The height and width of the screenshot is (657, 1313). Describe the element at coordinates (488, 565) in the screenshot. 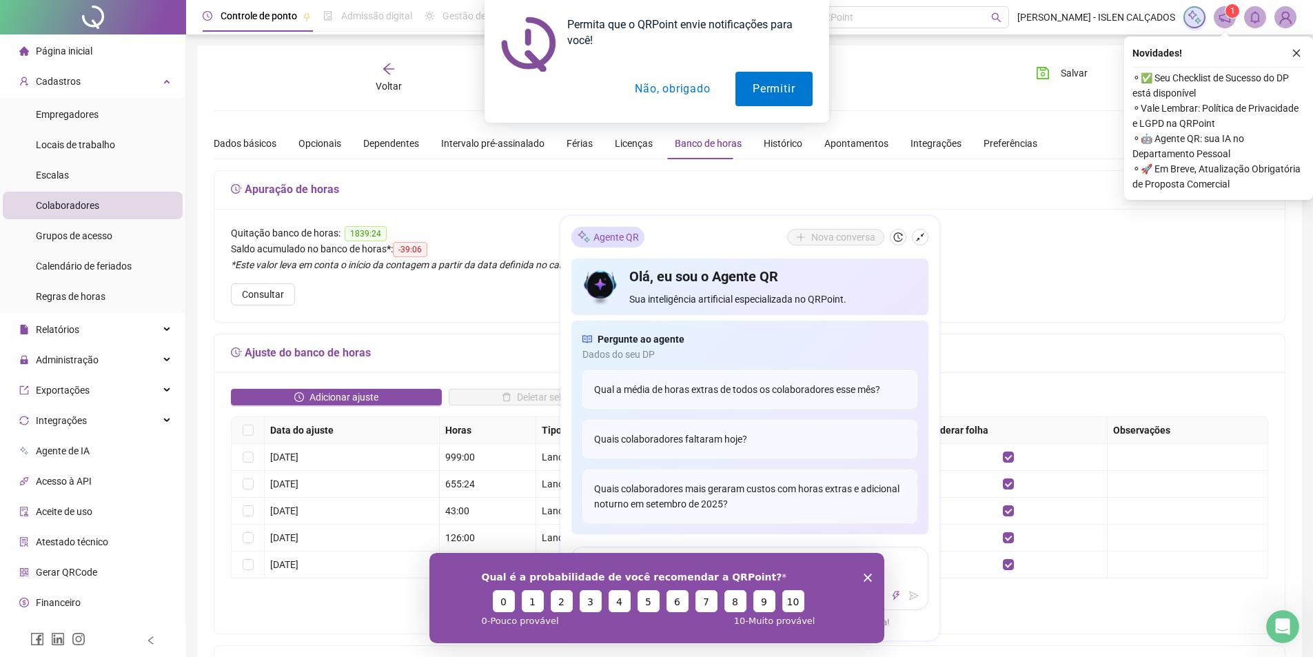

I see `td: 16:00` at that location.